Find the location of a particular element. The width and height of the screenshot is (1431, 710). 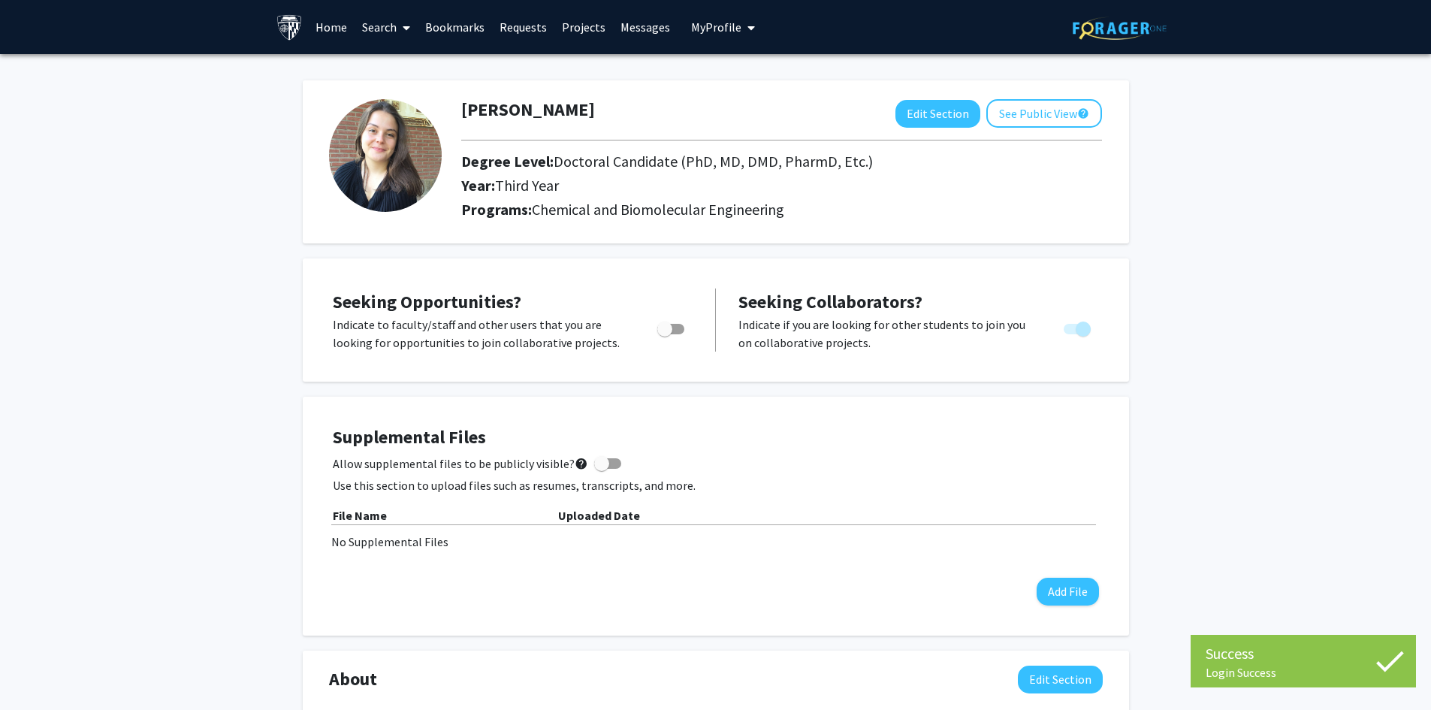

a: Projects is located at coordinates (584, 27).